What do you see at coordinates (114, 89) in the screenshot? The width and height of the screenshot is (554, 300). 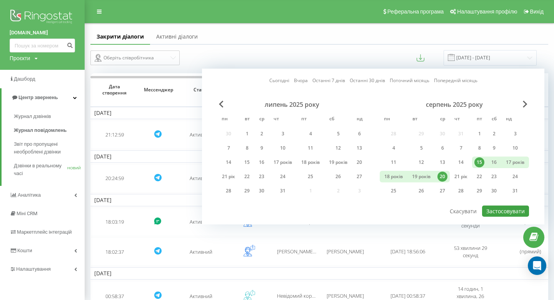 I see `font: Дата створення` at bounding box center [114, 89].